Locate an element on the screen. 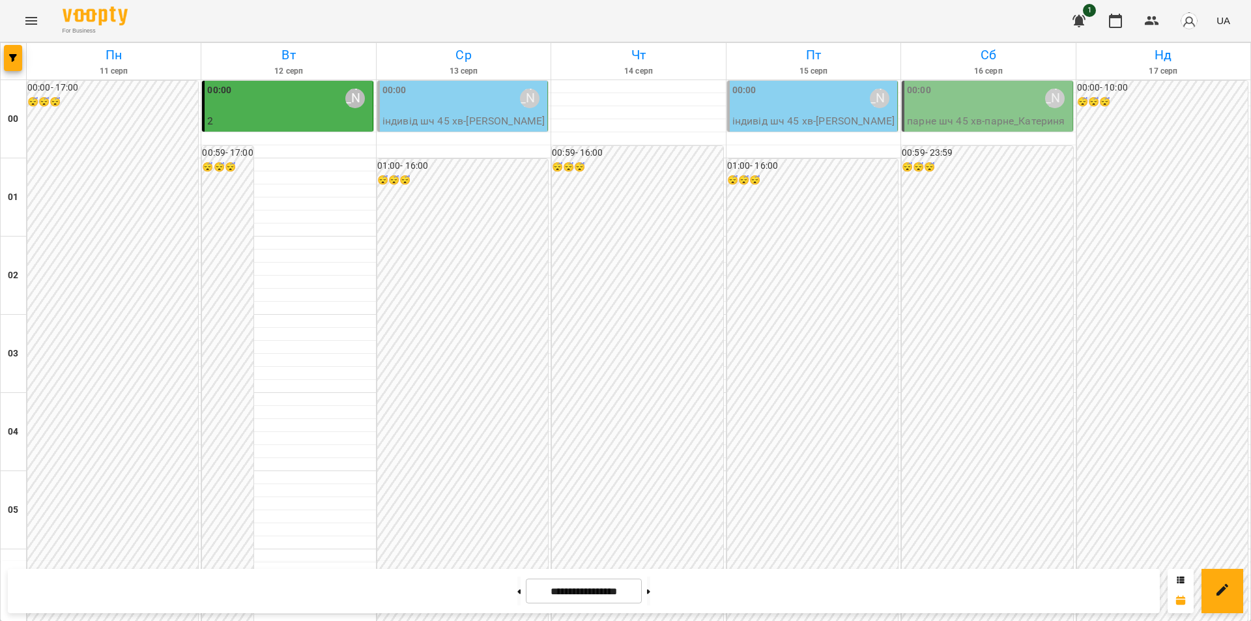 This screenshot has width=1251, height=621. h6: 01 is located at coordinates (13, 197).